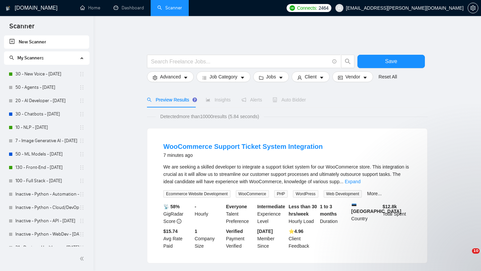  I want to click on div: Hourly Load, so click(303, 214).